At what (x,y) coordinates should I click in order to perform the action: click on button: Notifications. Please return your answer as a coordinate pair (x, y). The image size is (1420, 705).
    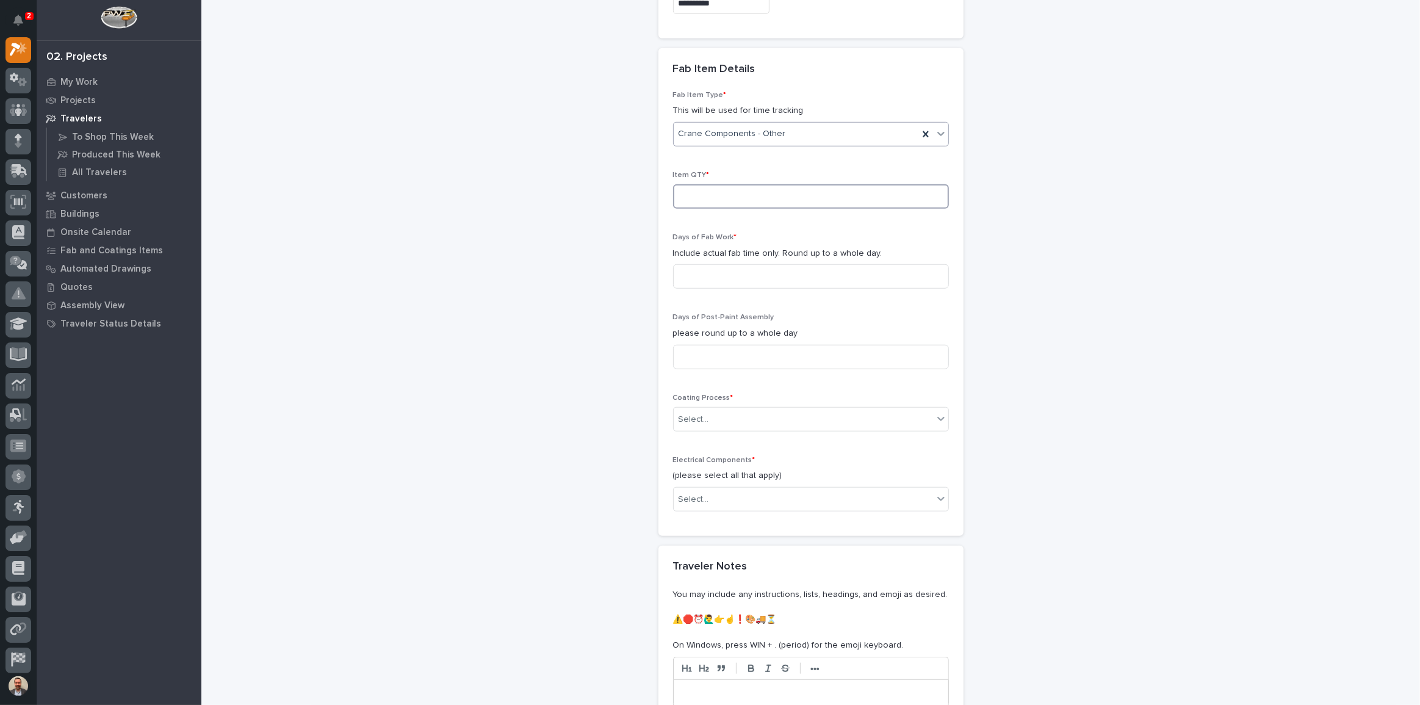
    Looking at the image, I should click on (18, 20).